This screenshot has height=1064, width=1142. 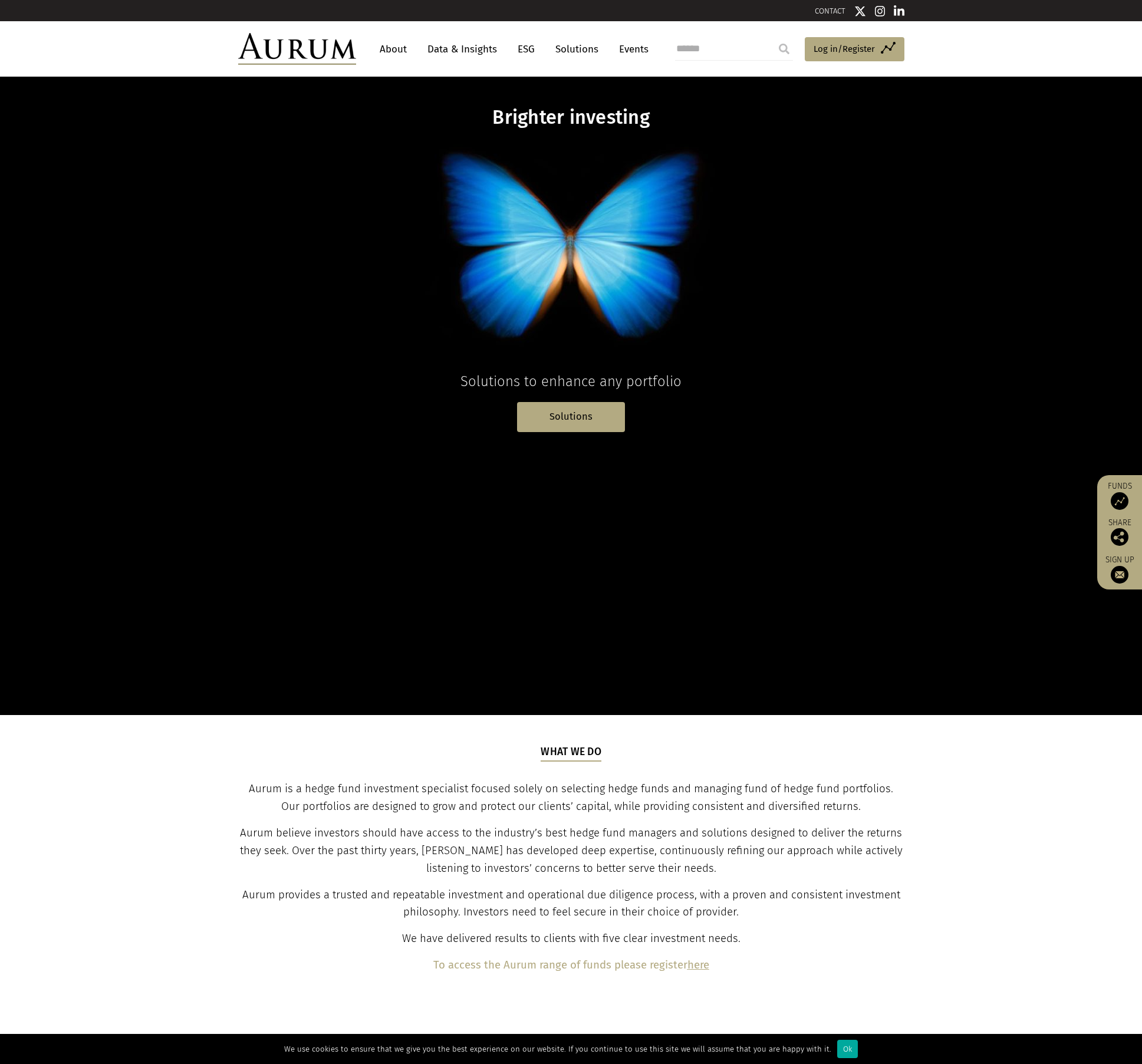 I want to click on a: here, so click(x=698, y=964).